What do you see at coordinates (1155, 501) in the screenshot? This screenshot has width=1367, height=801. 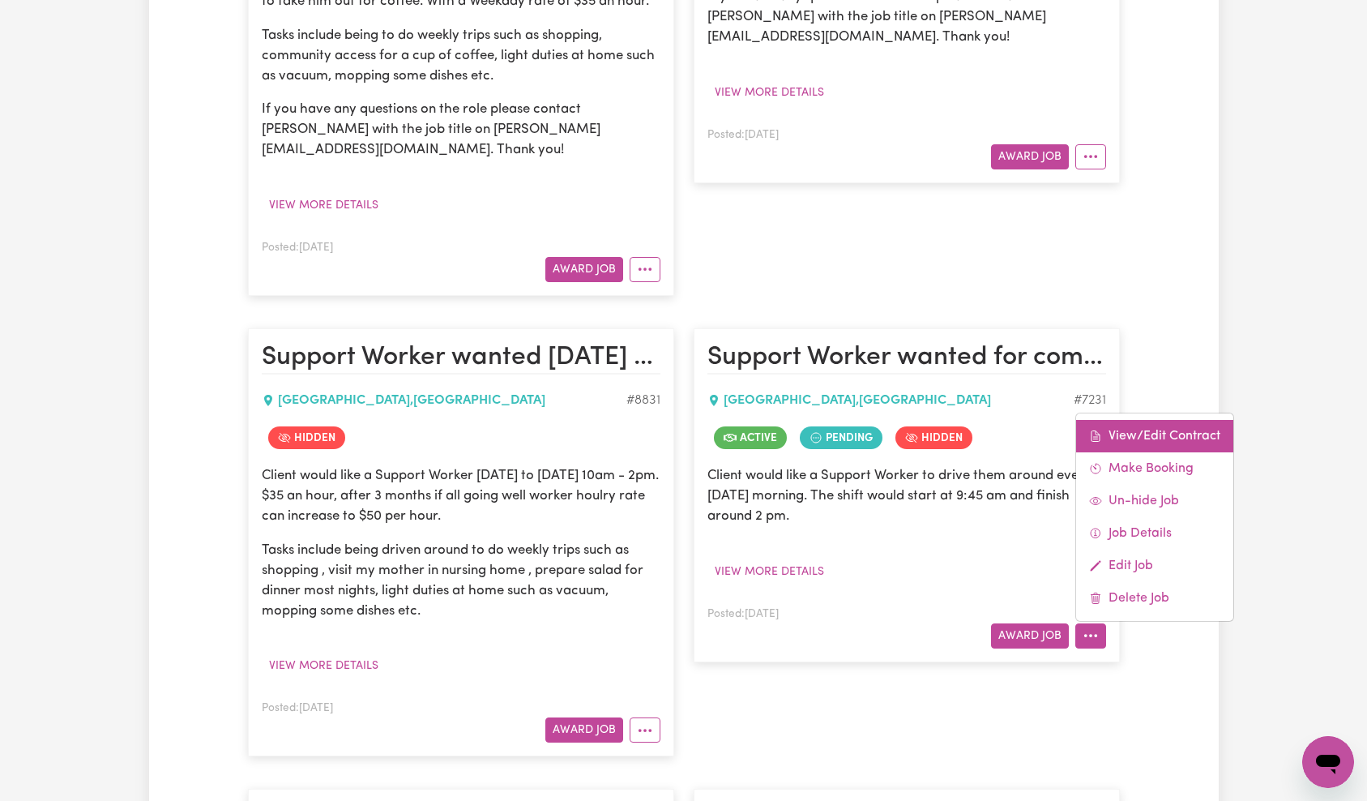 I see `a: Un-hide Job` at bounding box center [1155, 501].